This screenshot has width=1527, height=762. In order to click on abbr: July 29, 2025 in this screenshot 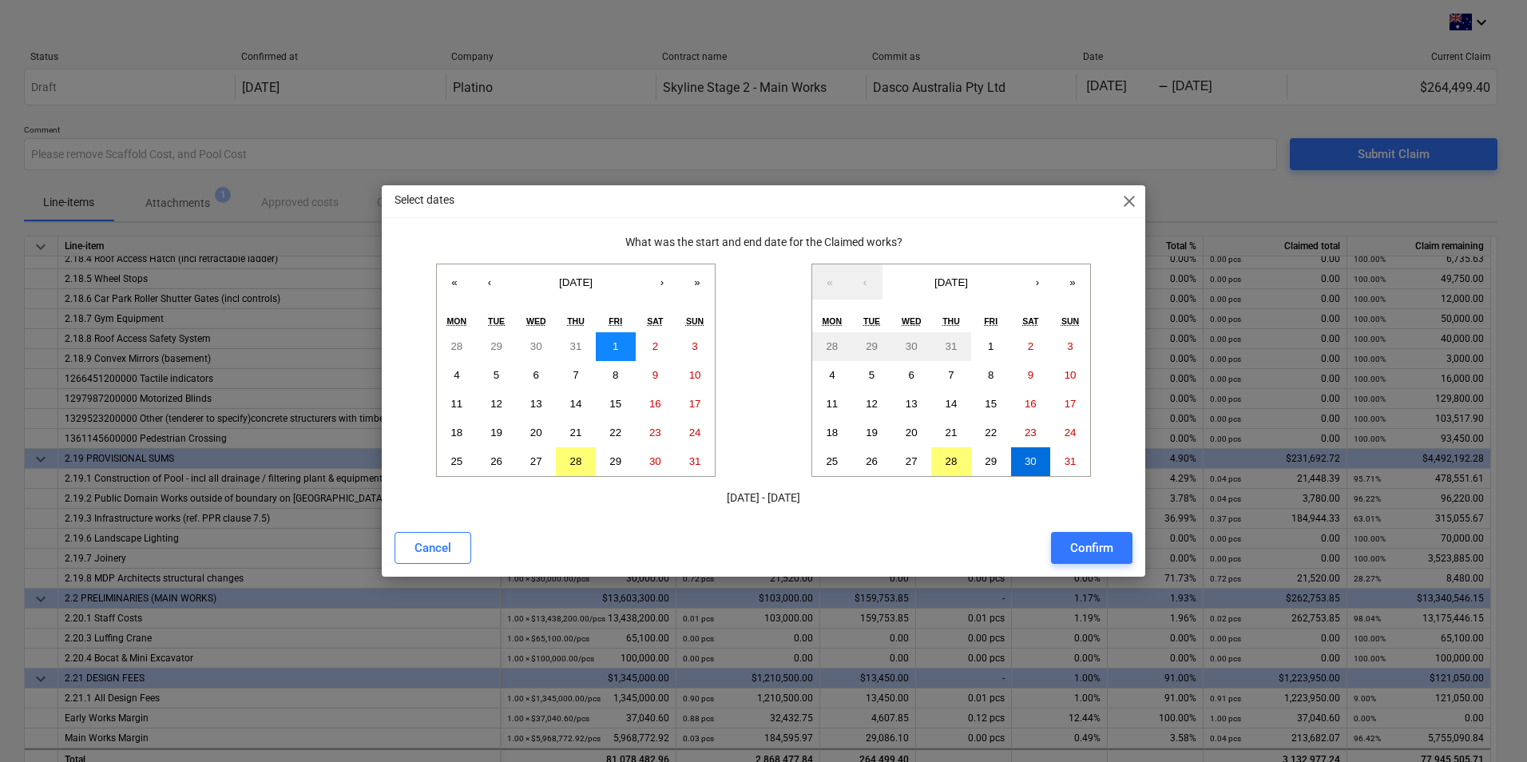, I will do `click(872, 346)`.